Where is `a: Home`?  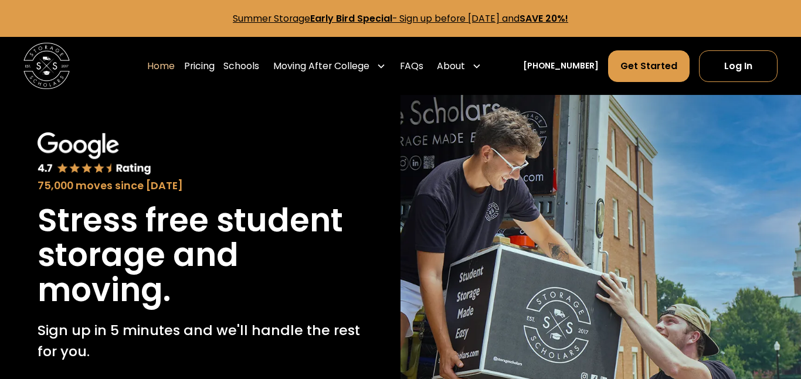 a: Home is located at coordinates (161, 66).